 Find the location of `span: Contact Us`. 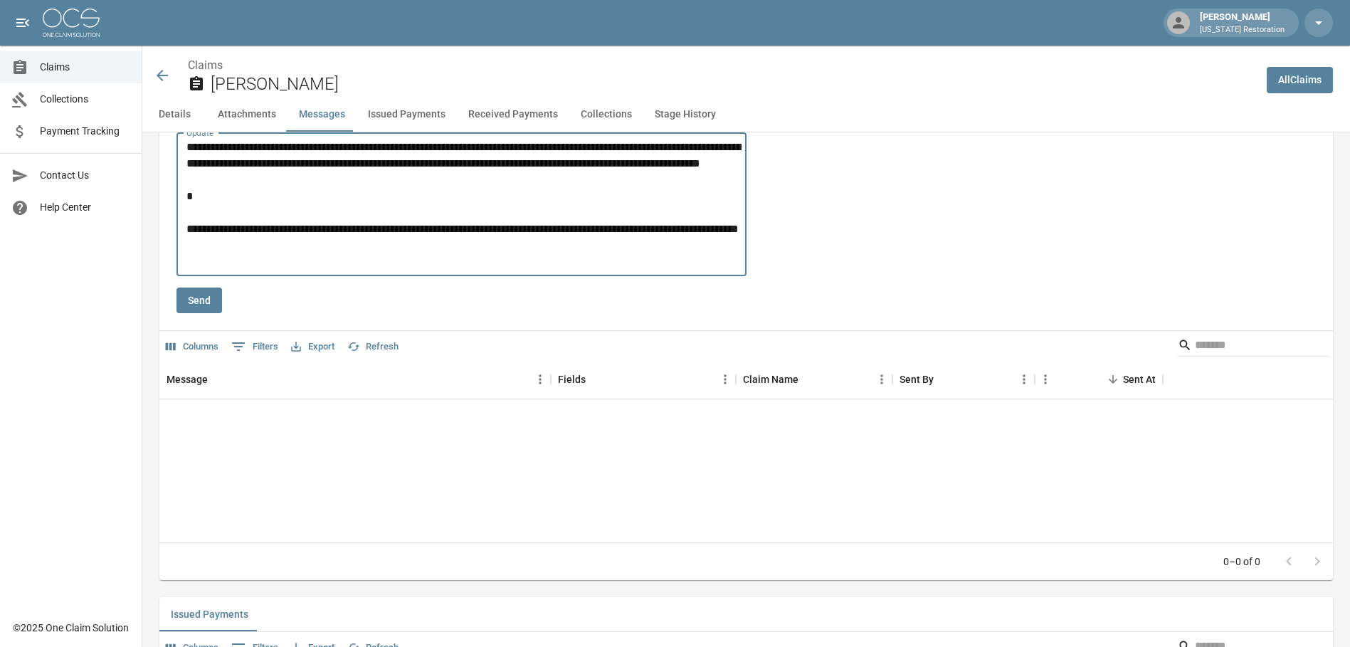

span: Contact Us is located at coordinates (85, 175).